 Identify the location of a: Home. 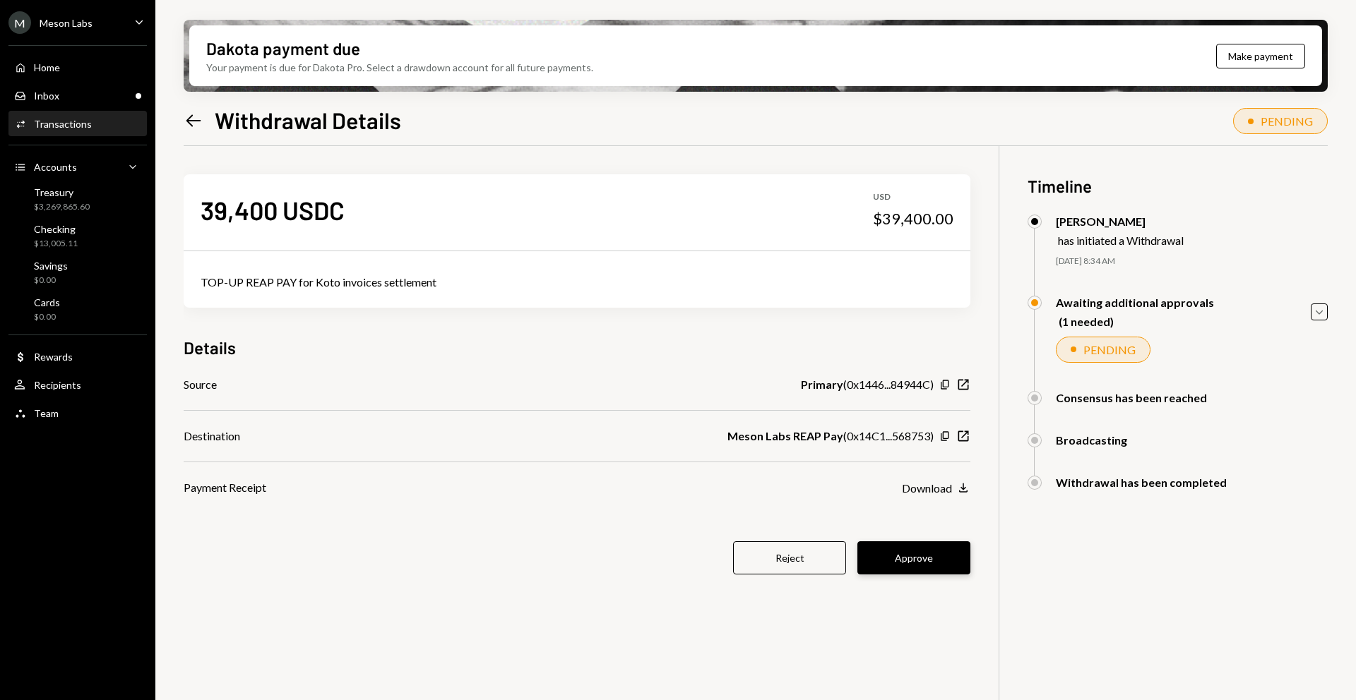
(78, 67).